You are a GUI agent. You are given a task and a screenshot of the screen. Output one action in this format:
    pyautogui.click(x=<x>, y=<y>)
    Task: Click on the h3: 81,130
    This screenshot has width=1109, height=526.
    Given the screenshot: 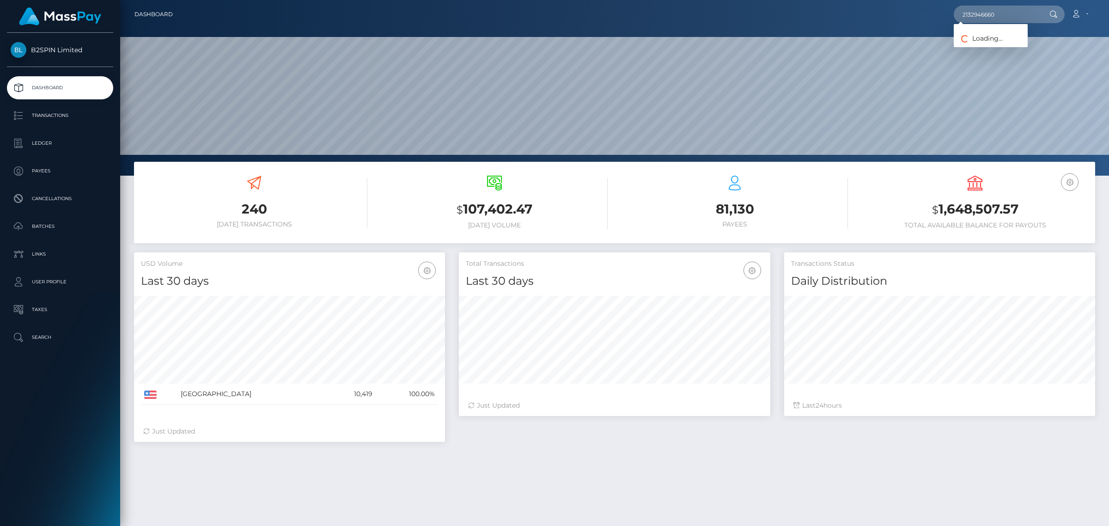 What is the action you would take?
    pyautogui.click(x=735, y=209)
    